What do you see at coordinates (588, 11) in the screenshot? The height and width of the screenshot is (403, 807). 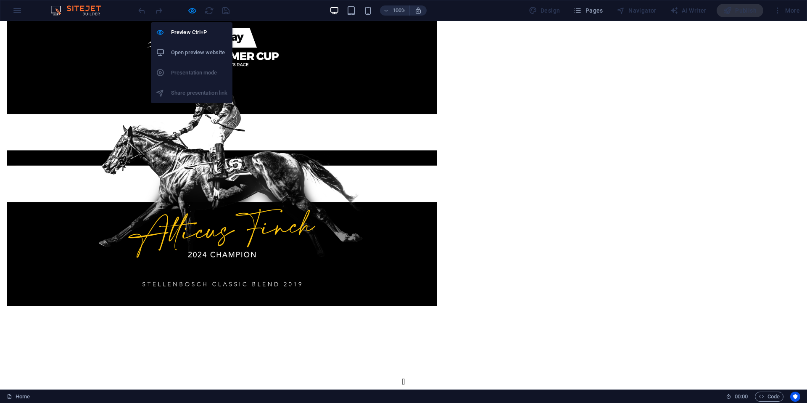 I see `span: Pages` at bounding box center [588, 11].